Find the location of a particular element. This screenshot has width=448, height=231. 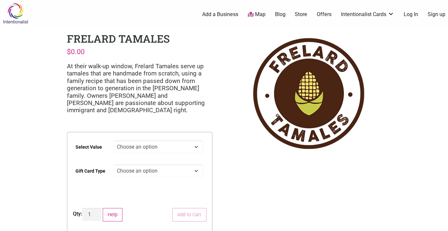

label: Gift Card Type is located at coordinates (90, 171).